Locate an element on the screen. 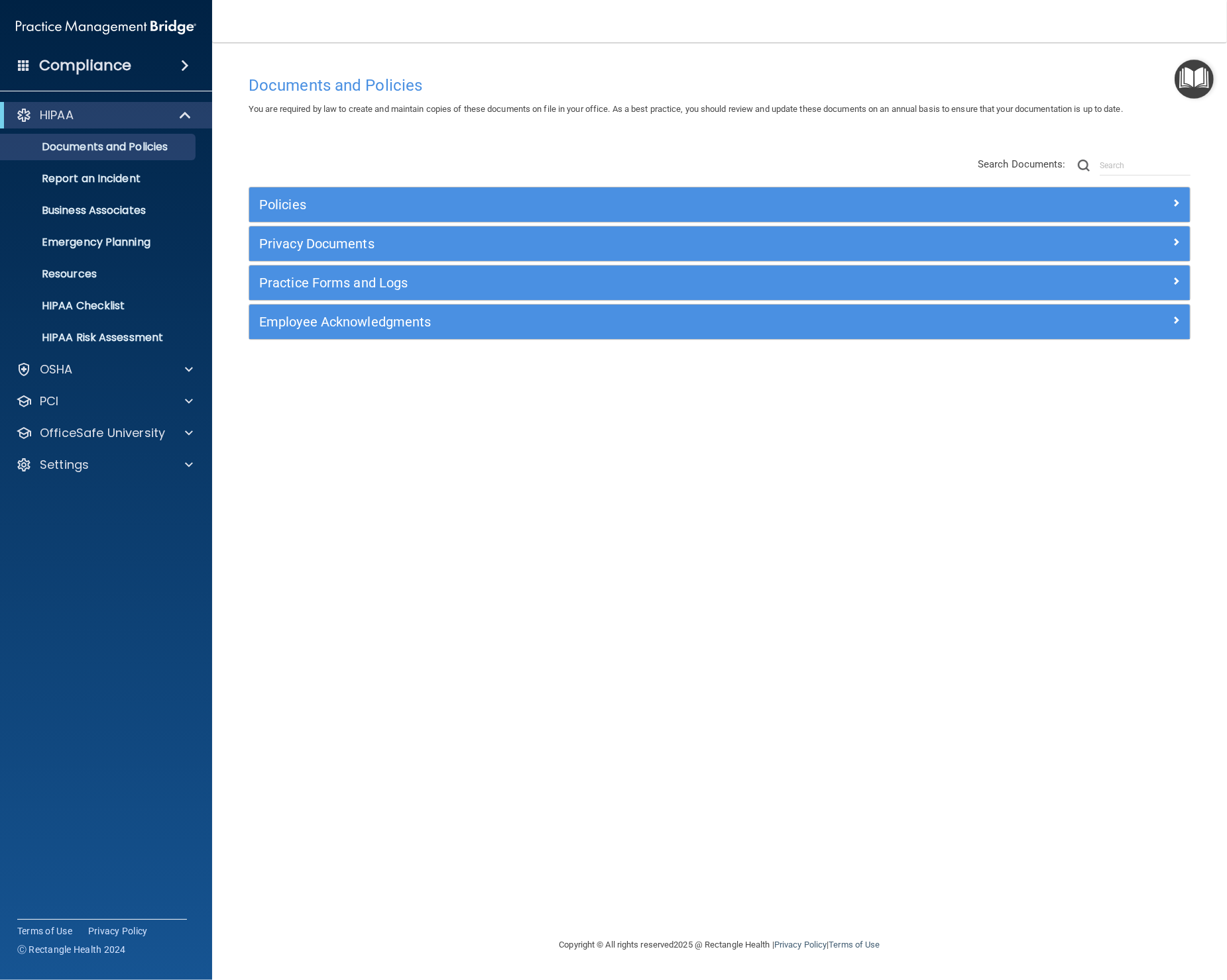 The width and height of the screenshot is (1227, 980). input: Search is located at coordinates (1145, 166).